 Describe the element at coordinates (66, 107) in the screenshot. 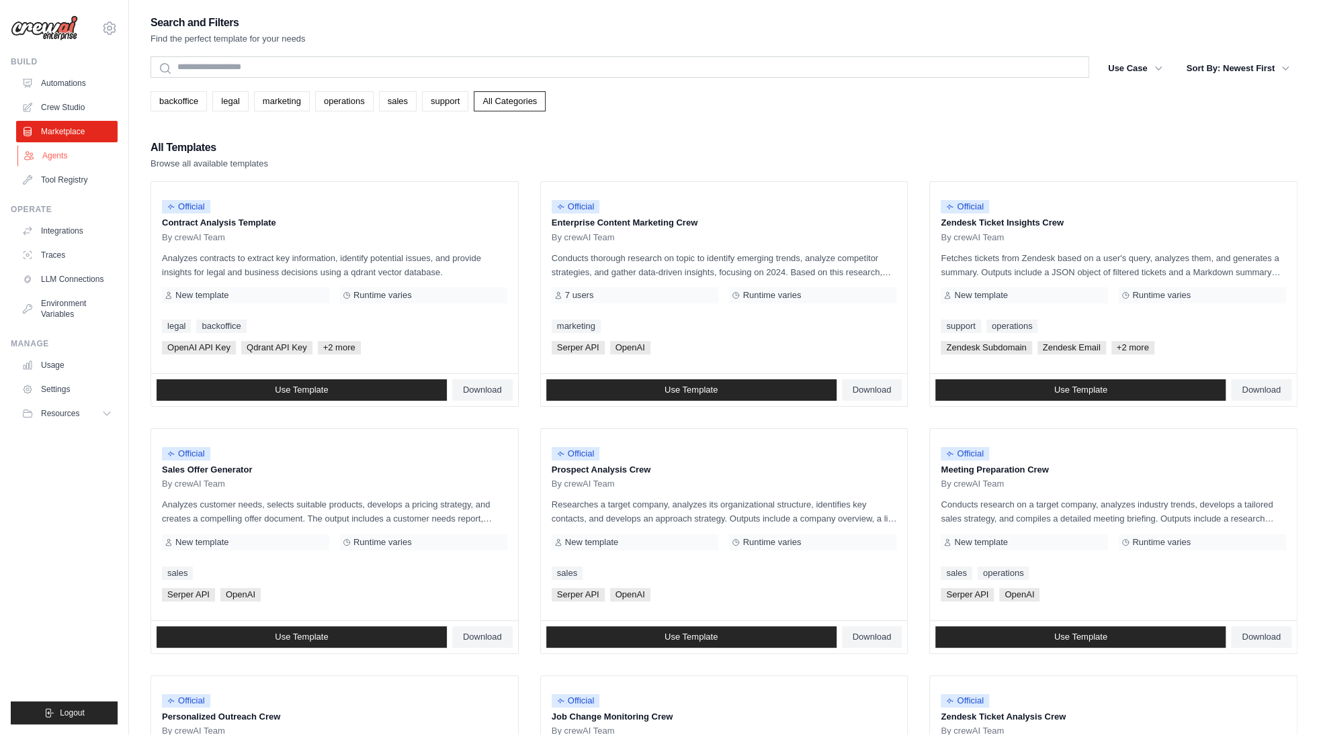

I see `a: Crew Studio` at that location.